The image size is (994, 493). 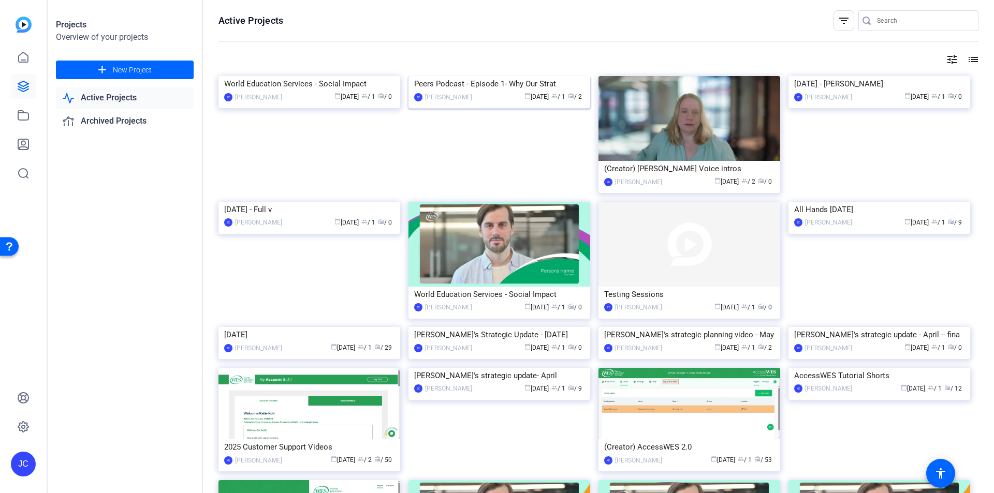 I want to click on mat-icon: filter_list, so click(x=844, y=21).